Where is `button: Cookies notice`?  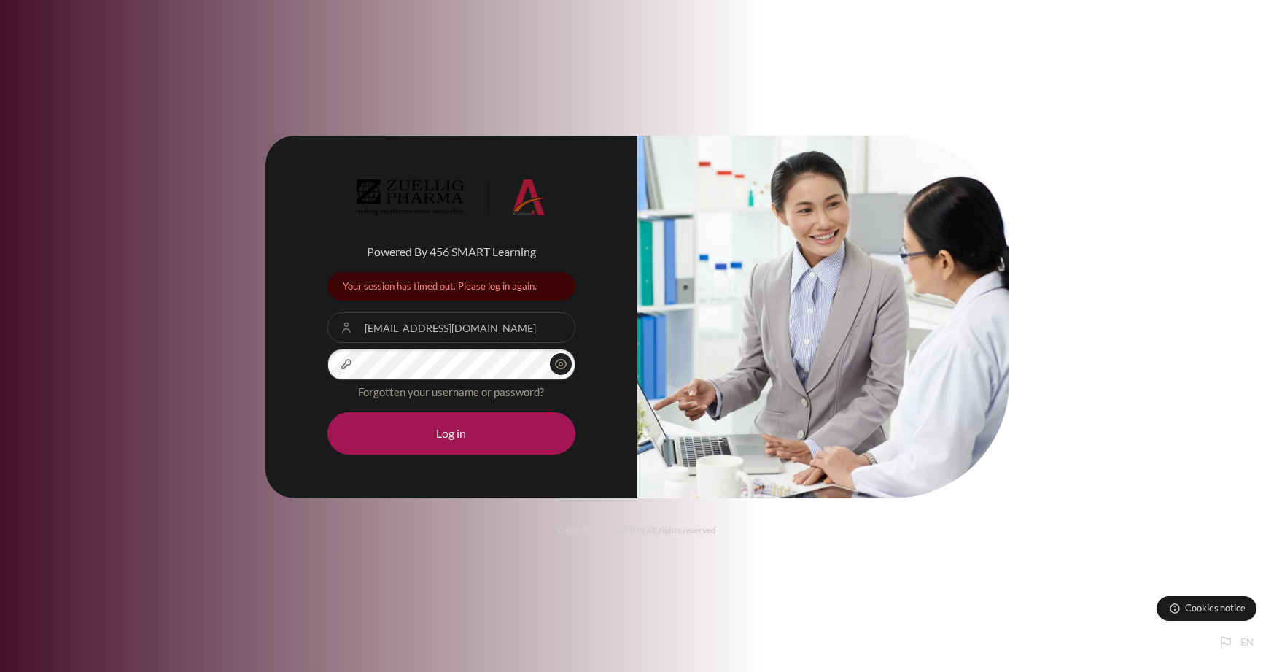 button: Cookies notice is located at coordinates (1206, 608).